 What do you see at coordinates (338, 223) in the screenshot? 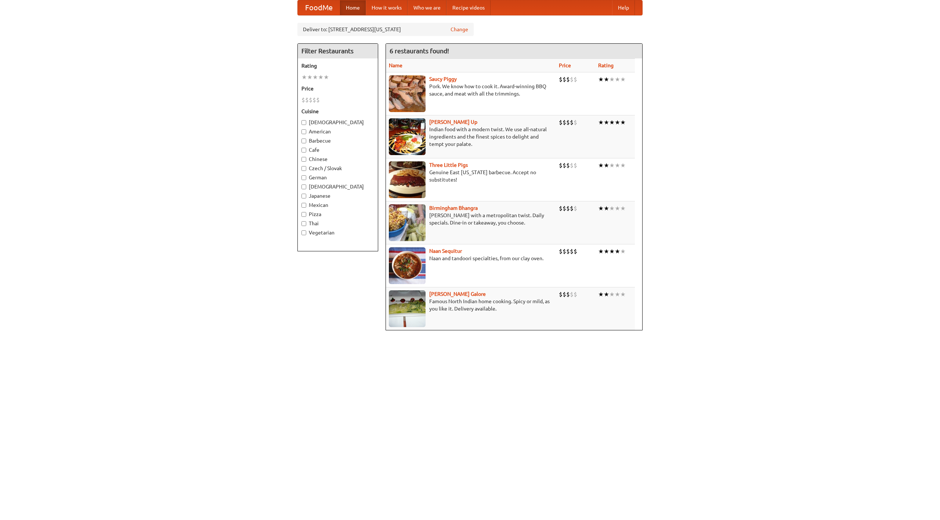
I see `label: Thai` at bounding box center [338, 223].